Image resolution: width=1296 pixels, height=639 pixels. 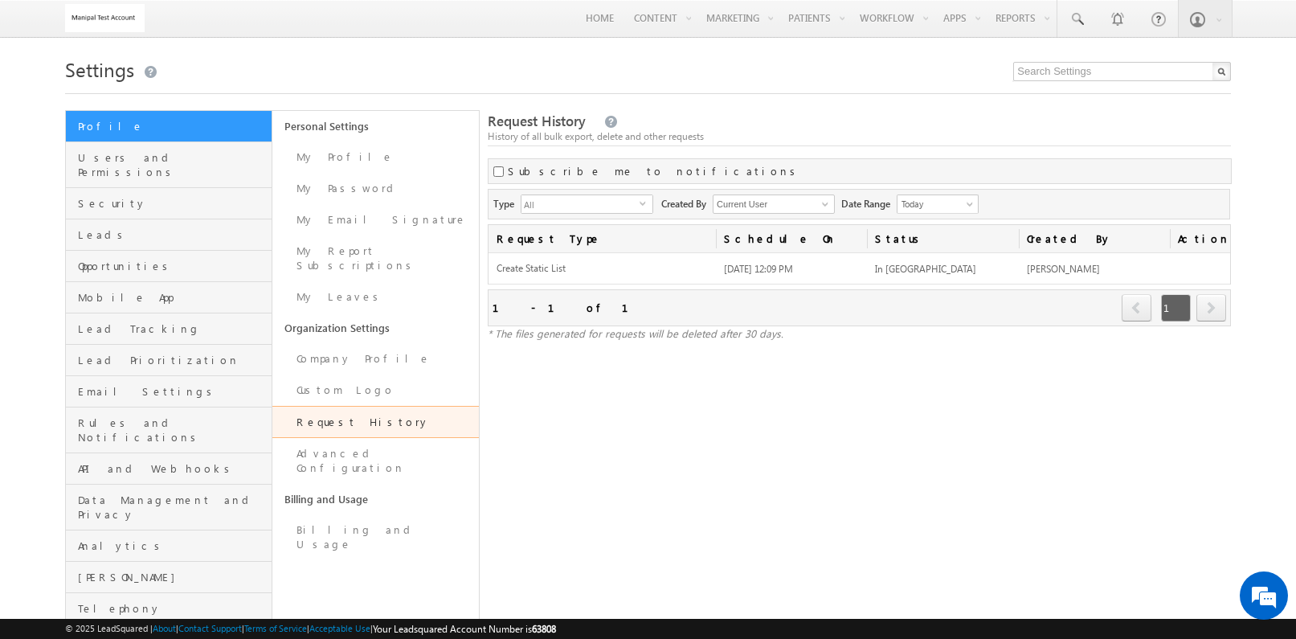 I want to click on span: Rules and Notifications, so click(x=173, y=430).